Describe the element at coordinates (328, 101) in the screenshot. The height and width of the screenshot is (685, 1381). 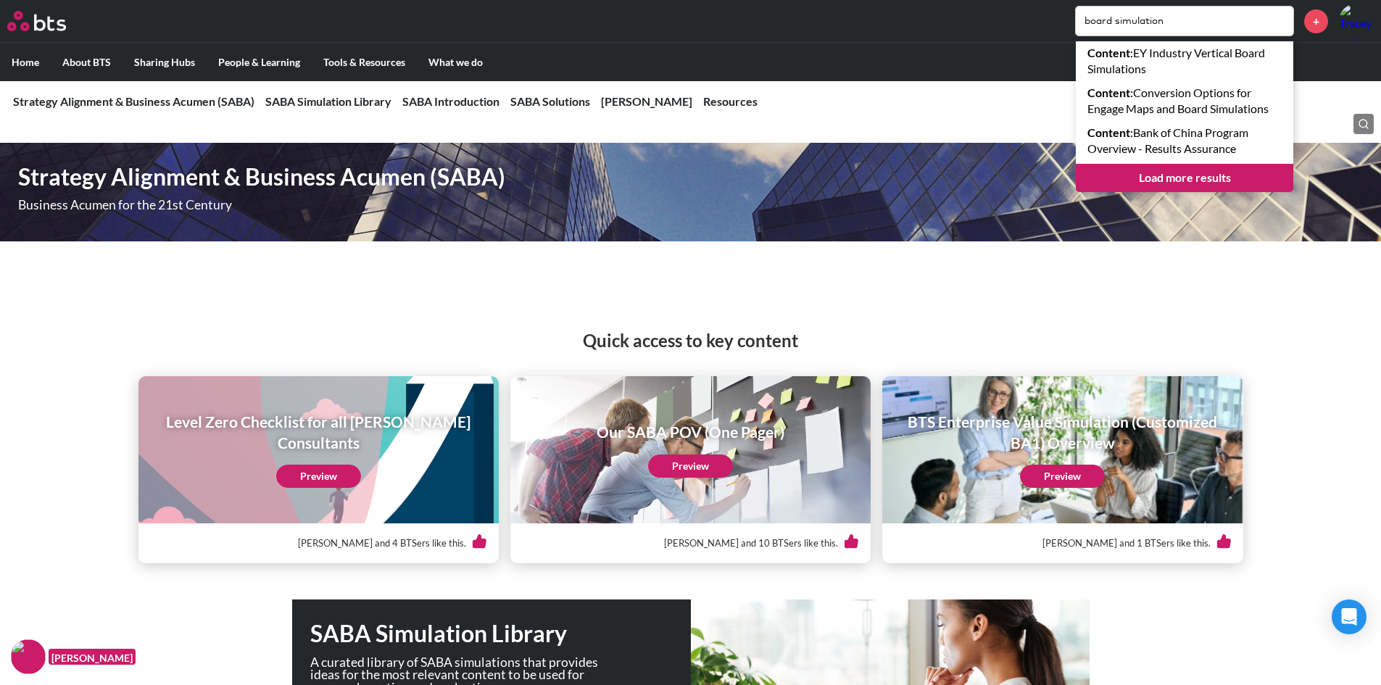
I see `a: SABA Simulation Library` at that location.